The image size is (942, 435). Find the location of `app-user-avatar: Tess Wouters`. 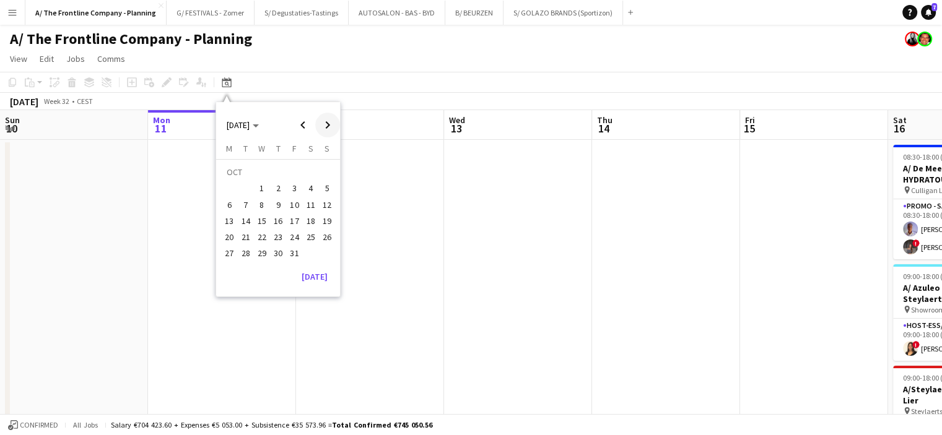

app-user-avatar: Tess Wouters is located at coordinates (912, 39).